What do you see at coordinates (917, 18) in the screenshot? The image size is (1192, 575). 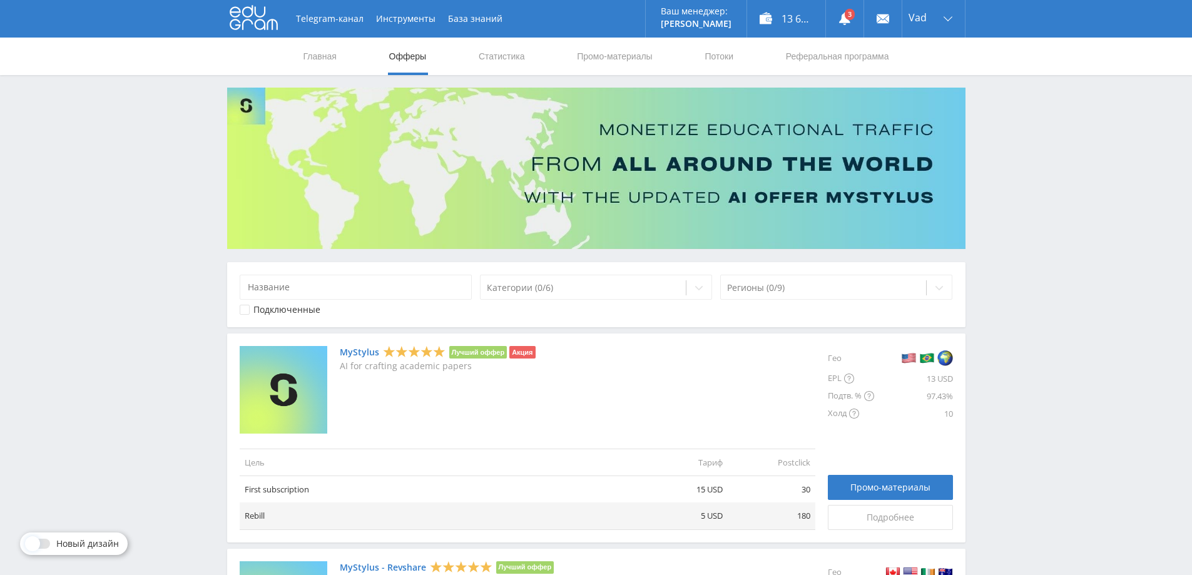 I see `span: Vad` at bounding box center [917, 18].